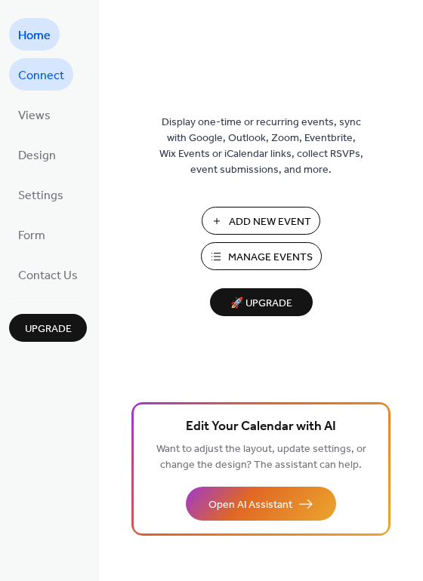 Image resolution: width=423 pixels, height=581 pixels. Describe the element at coordinates (34, 115) in the screenshot. I see `span: Views` at that location.